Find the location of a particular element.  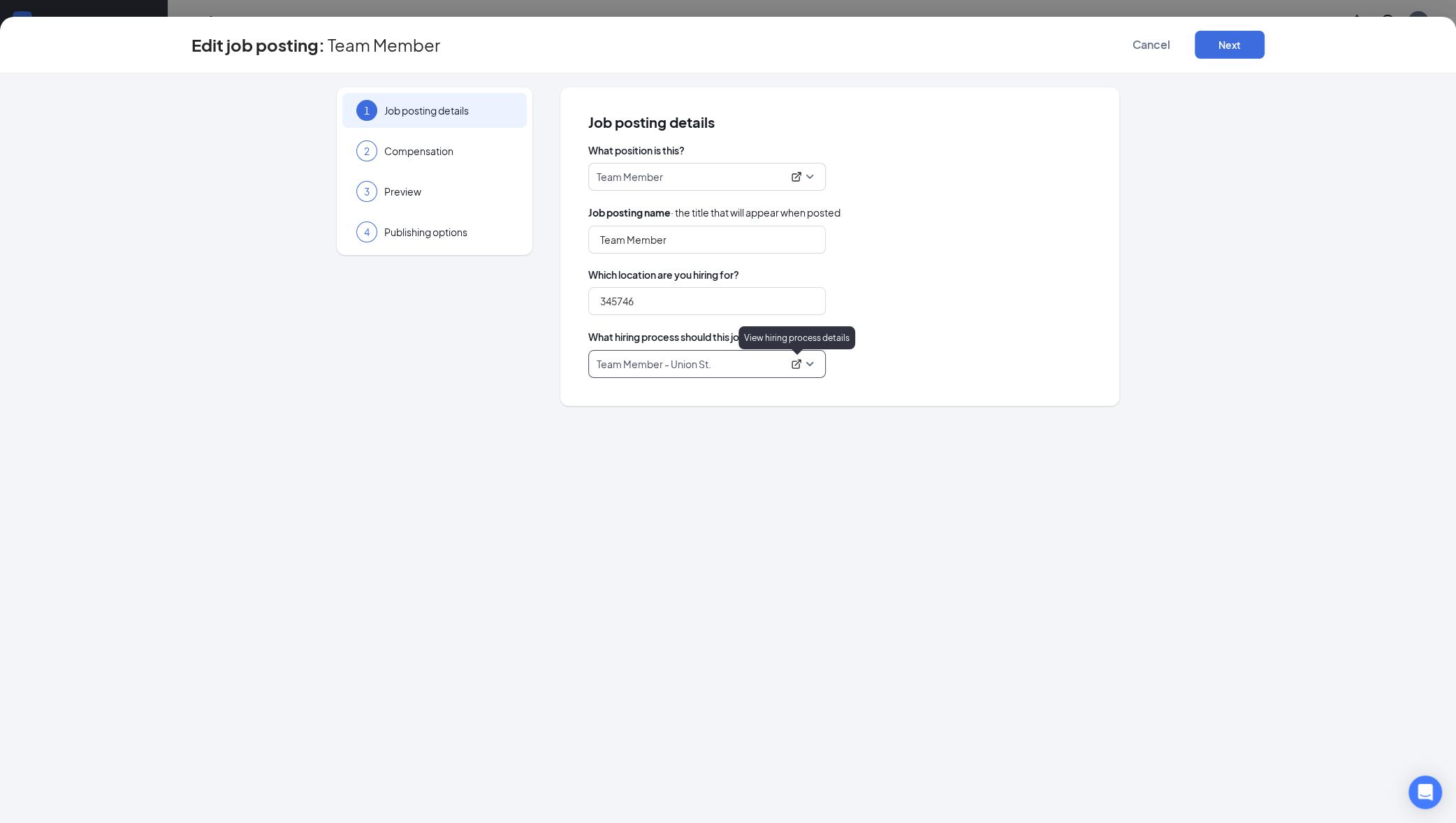

span: Compensation is located at coordinates (448, 151).